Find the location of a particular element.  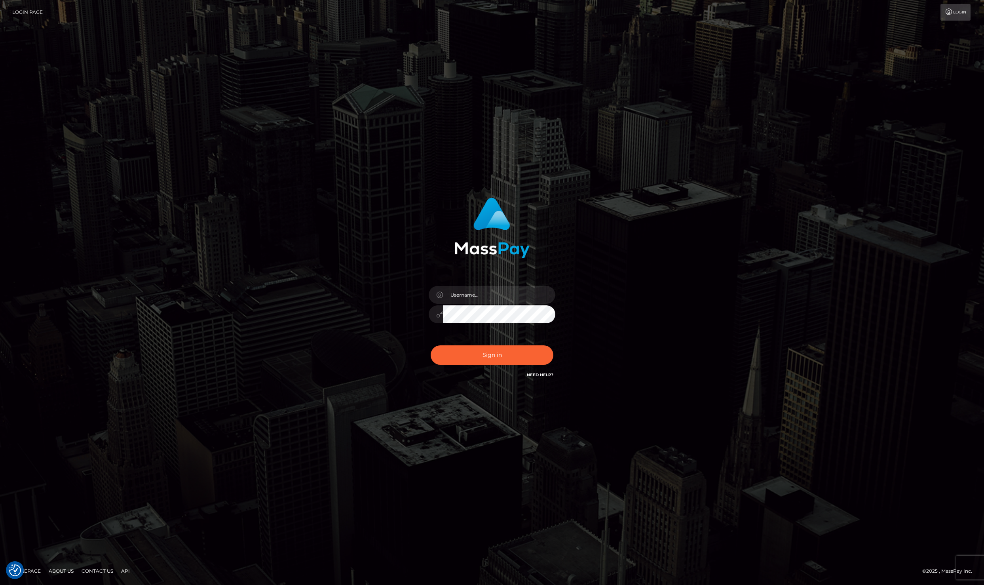

button: Consent Preferences is located at coordinates (15, 570).